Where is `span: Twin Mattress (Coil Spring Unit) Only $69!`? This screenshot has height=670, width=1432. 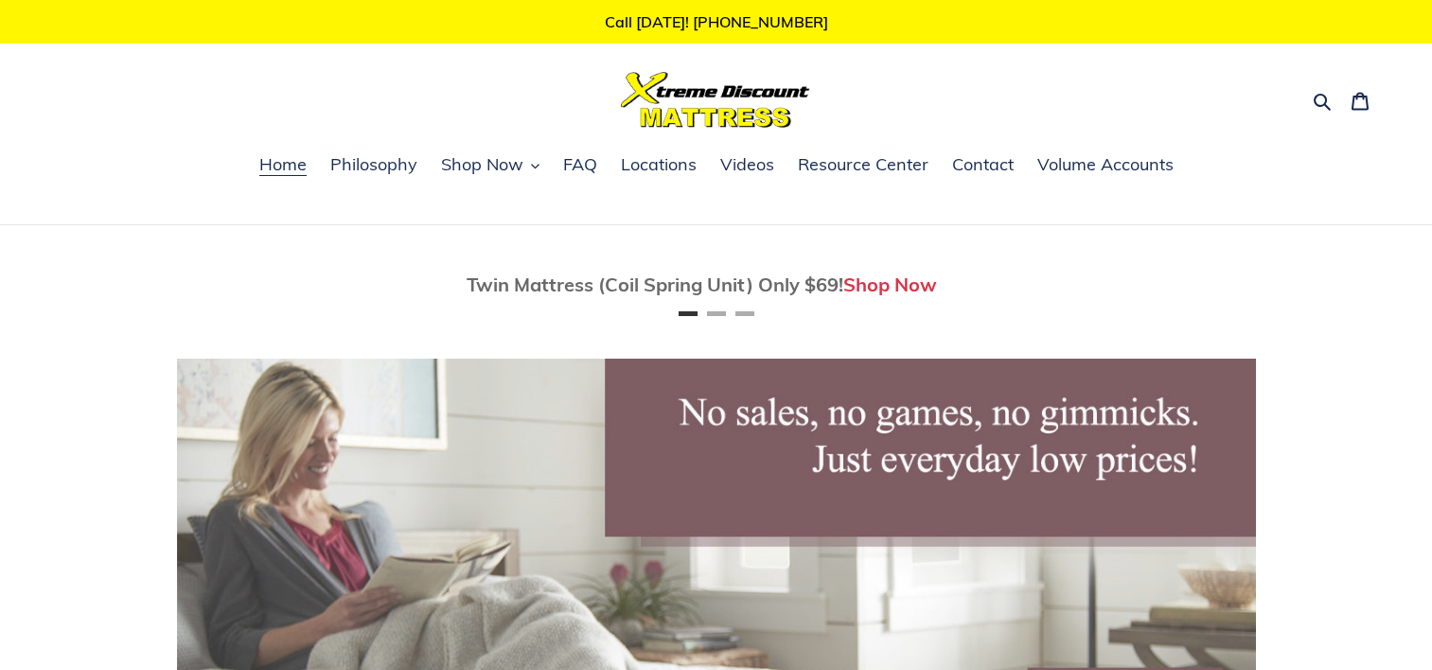 span: Twin Mattress (Coil Spring Unit) Only $69! is located at coordinates (655, 284).